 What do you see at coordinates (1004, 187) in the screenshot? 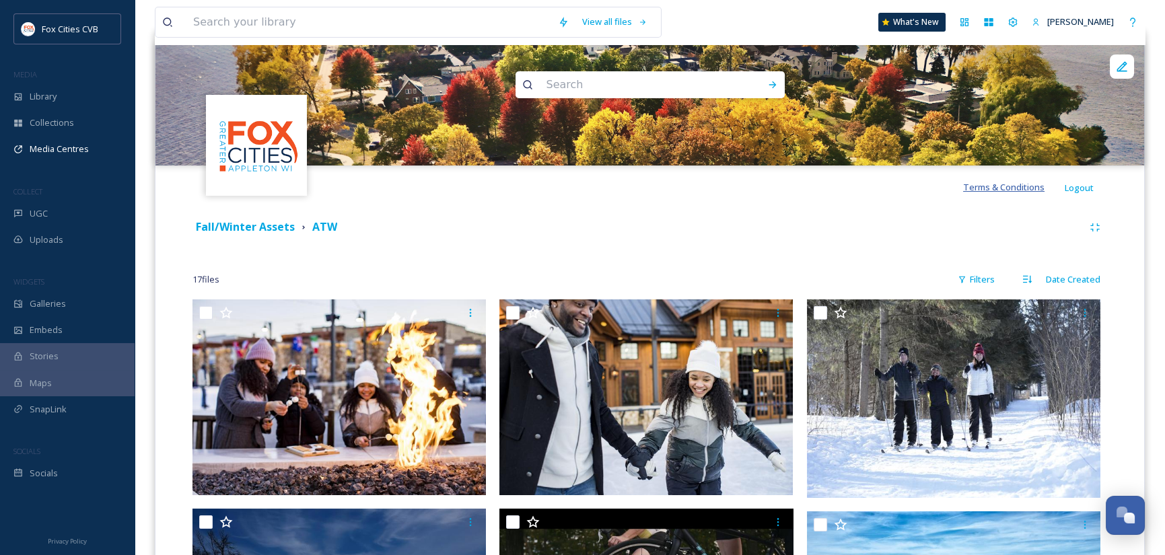
I see `span: Terms & Conditions` at bounding box center [1004, 187].